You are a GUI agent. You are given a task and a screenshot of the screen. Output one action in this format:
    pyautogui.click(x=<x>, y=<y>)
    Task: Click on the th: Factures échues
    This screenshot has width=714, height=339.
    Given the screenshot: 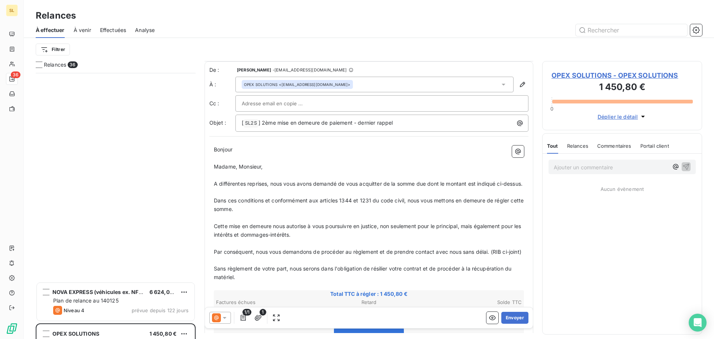 What is the action you would take?
    pyautogui.click(x=266, y=302)
    